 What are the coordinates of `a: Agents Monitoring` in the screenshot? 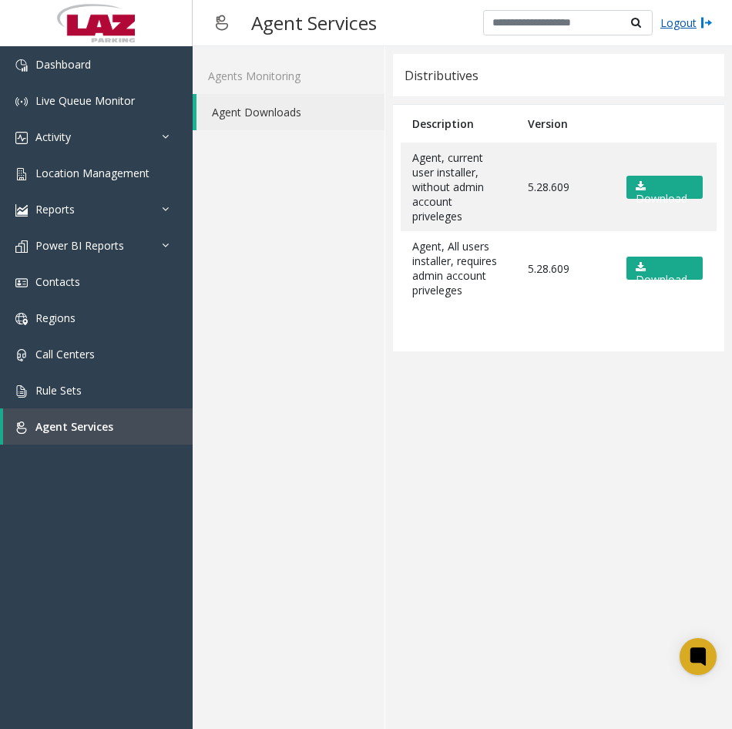 It's located at (288, 76).